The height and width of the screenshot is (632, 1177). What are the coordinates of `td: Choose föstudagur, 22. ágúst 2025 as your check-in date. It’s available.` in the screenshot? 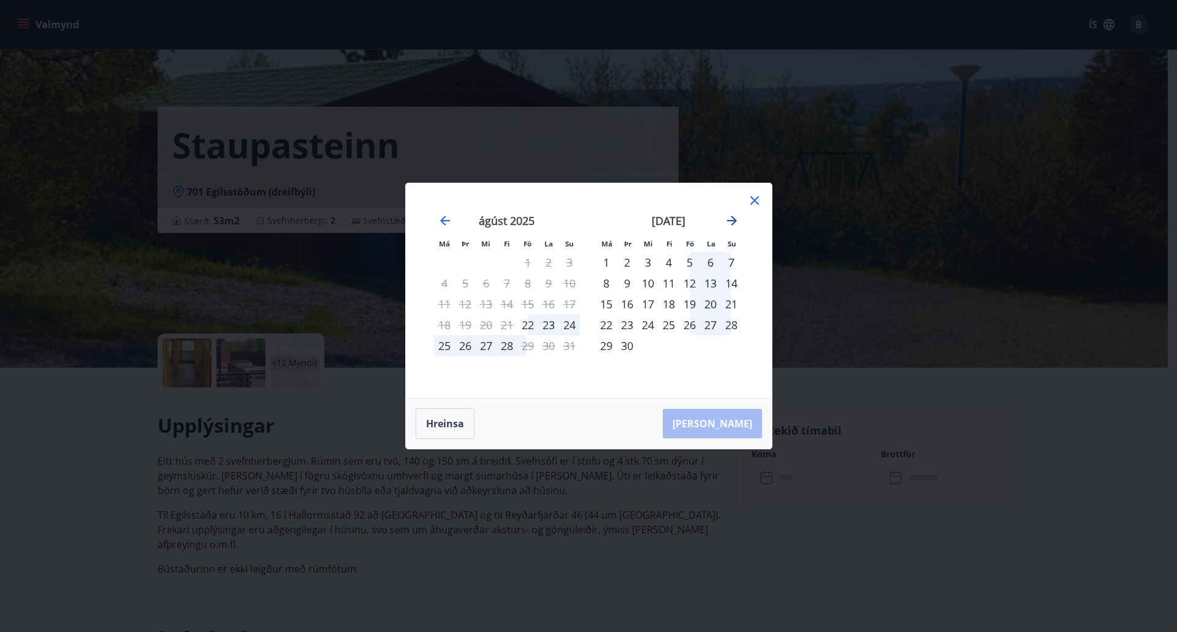 It's located at (528, 325).